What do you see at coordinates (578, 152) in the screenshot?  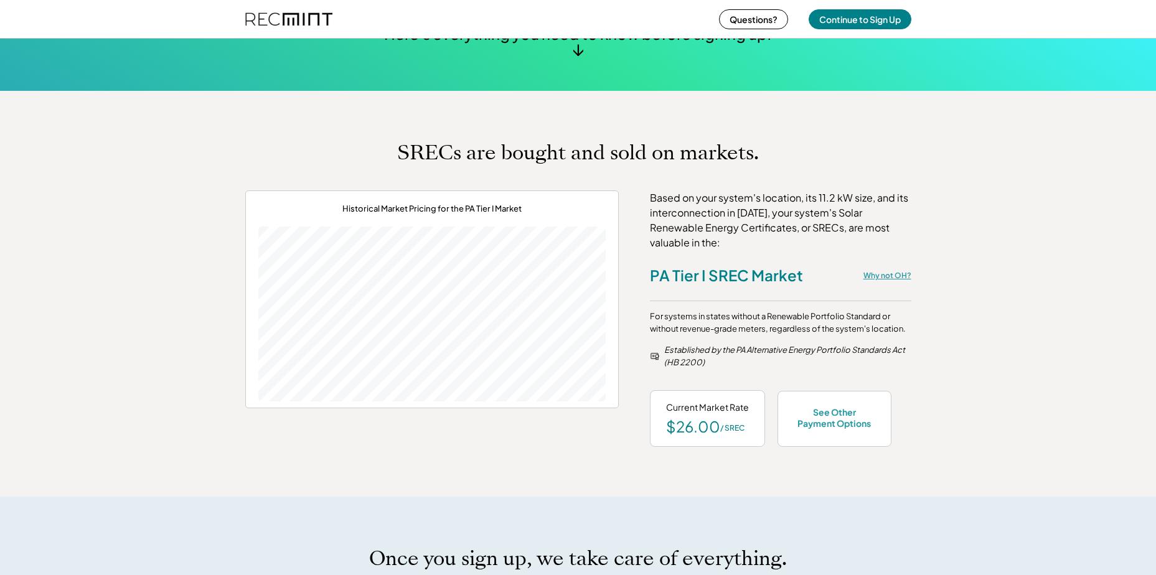 I see `h1: SRECs are bought and sold on markets.` at bounding box center [578, 152].